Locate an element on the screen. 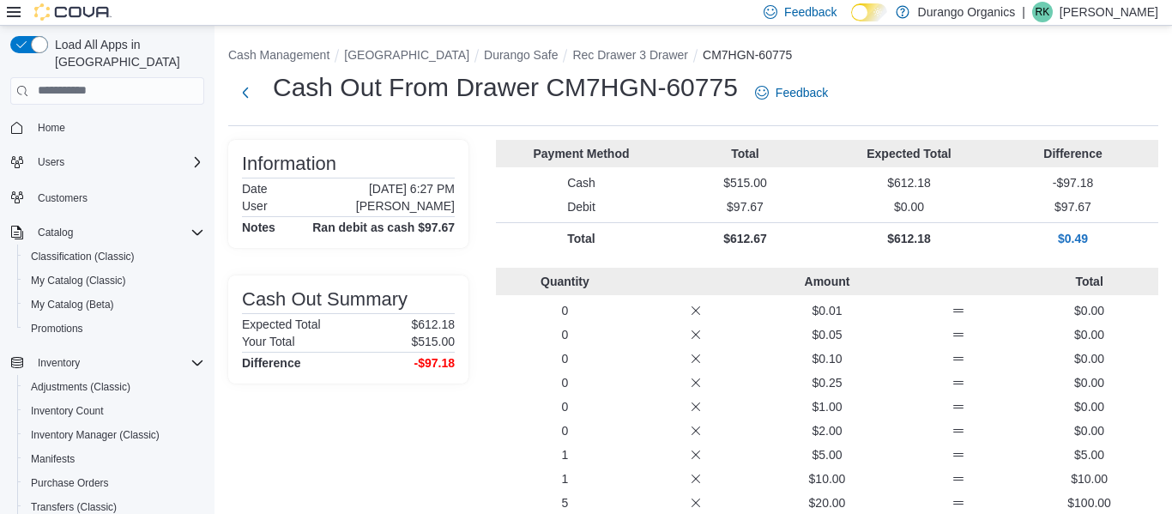  a: Feedback is located at coordinates (791, 93).